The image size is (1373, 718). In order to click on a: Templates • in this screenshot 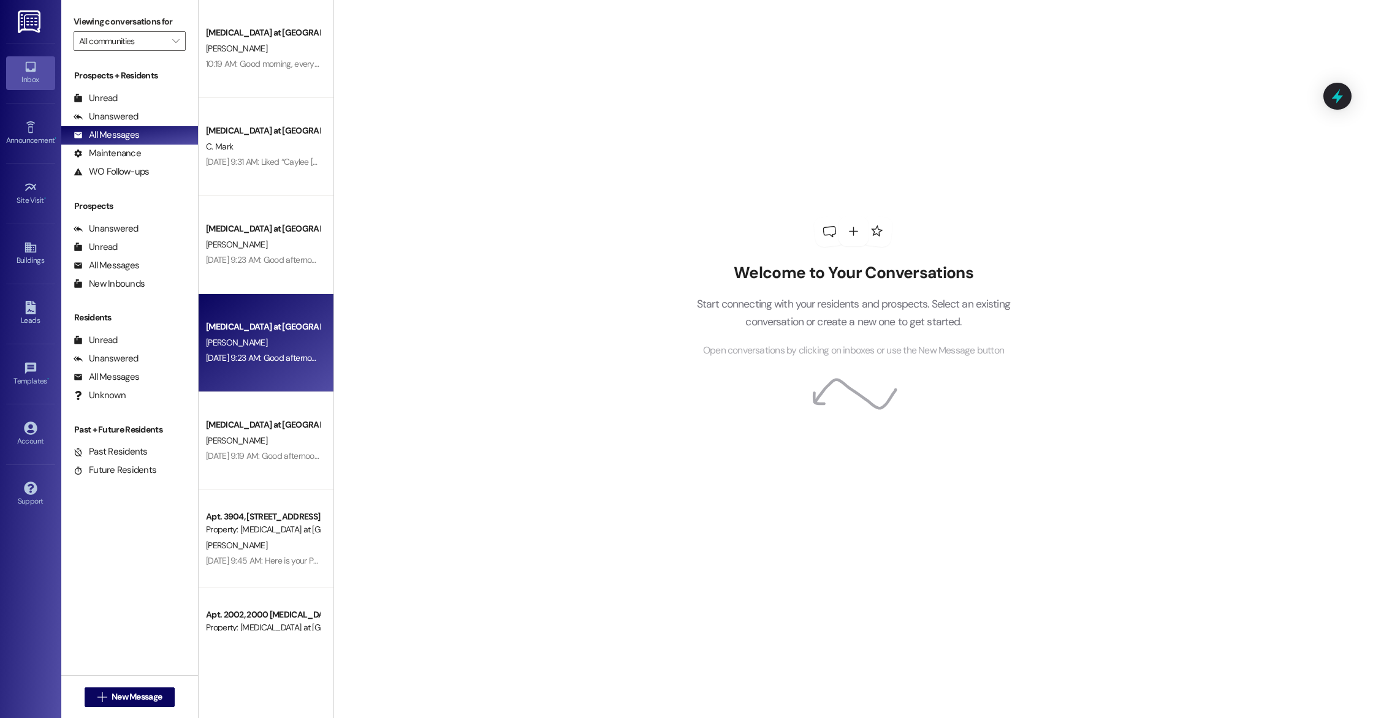, I will do `click(31, 375)`.